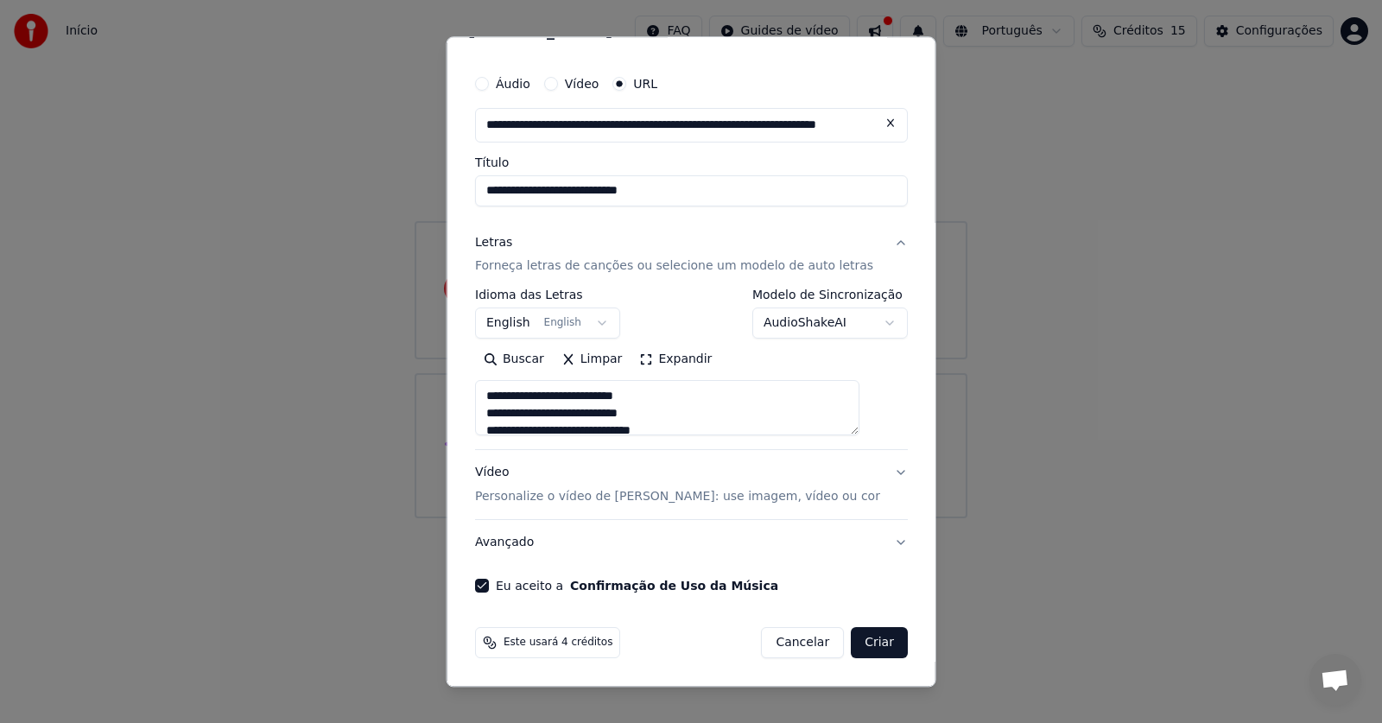  I want to click on label: Idioma das Letras, so click(548, 295).